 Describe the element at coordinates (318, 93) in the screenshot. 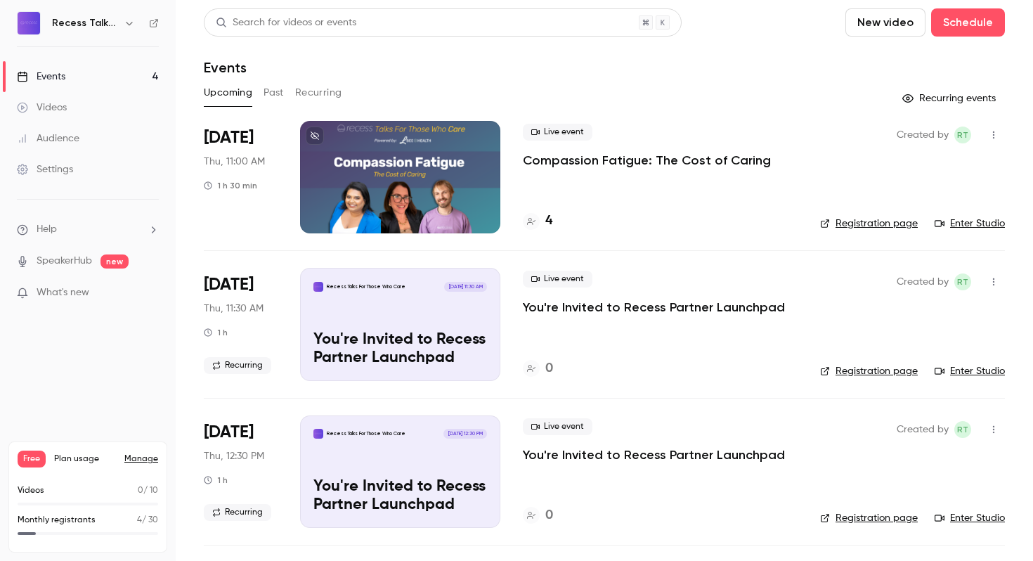

I see `button: Recurring` at that location.